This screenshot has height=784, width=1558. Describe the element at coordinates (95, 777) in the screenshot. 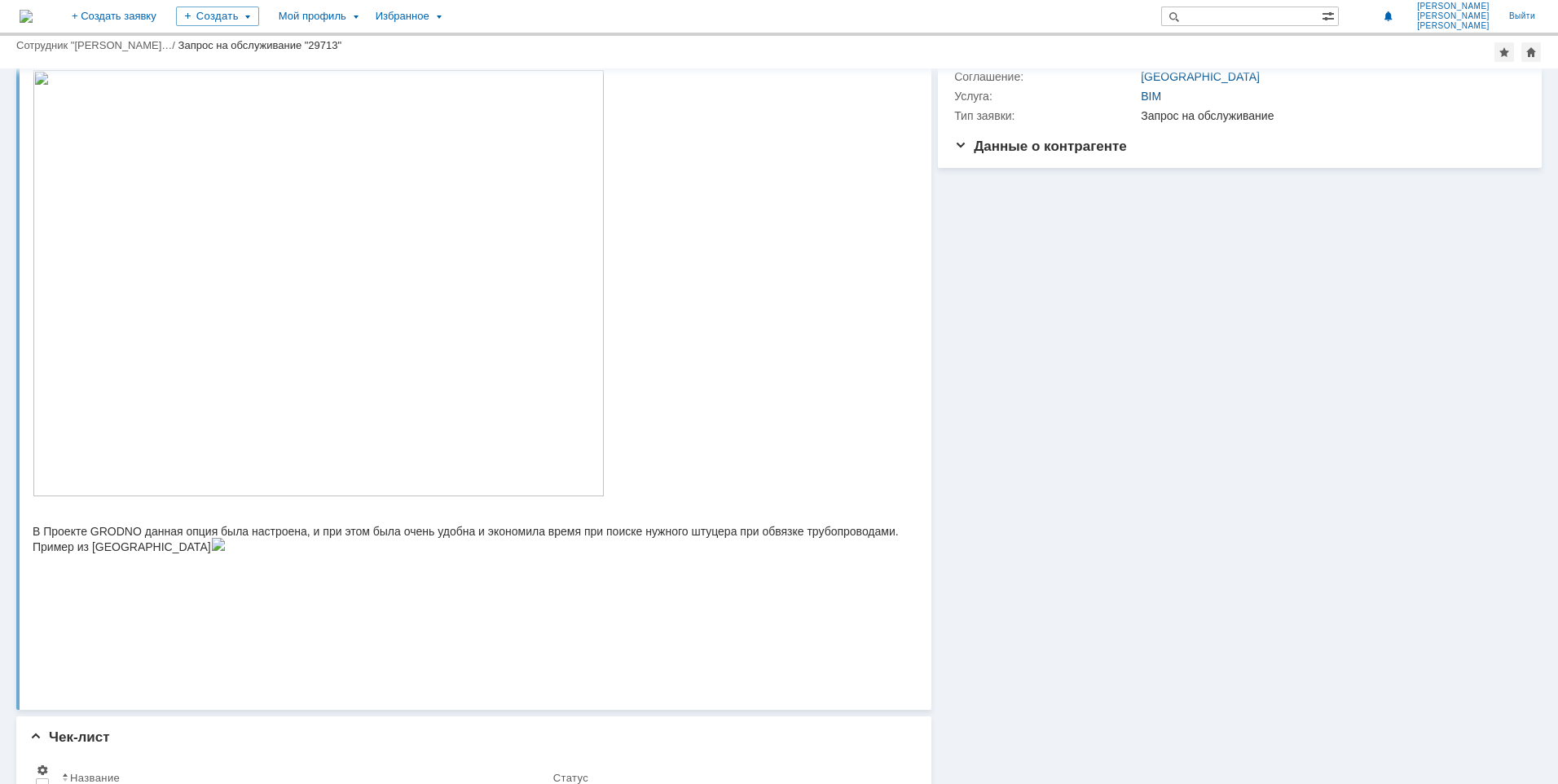

I see `div: Название` at that location.